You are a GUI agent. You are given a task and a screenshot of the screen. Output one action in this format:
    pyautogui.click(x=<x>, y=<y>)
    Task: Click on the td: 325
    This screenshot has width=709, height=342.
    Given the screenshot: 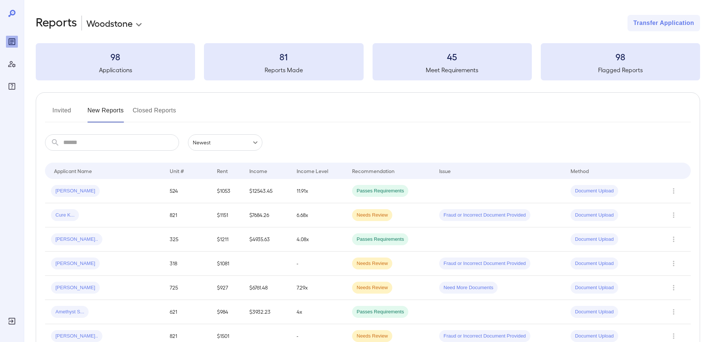 What is the action you would take?
    pyautogui.click(x=187, y=239)
    